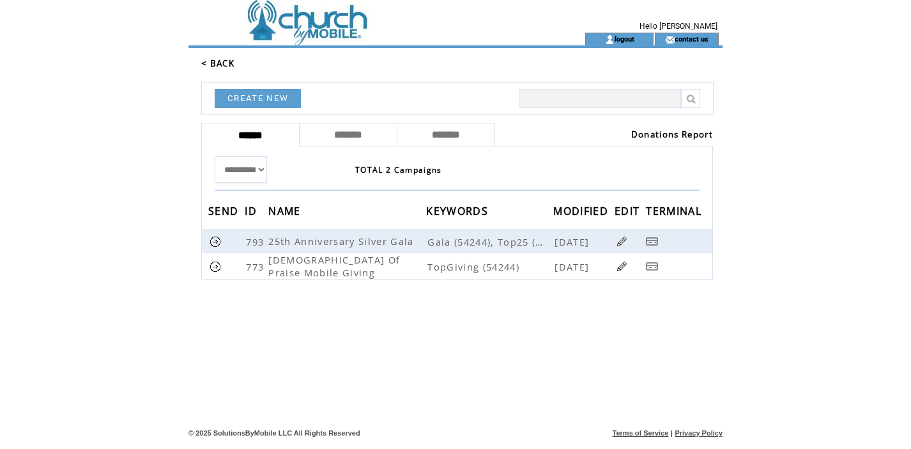  Describe the element at coordinates (490, 242) in the screenshot. I see `span: Gala (54244), Top25 (54244)` at that location.